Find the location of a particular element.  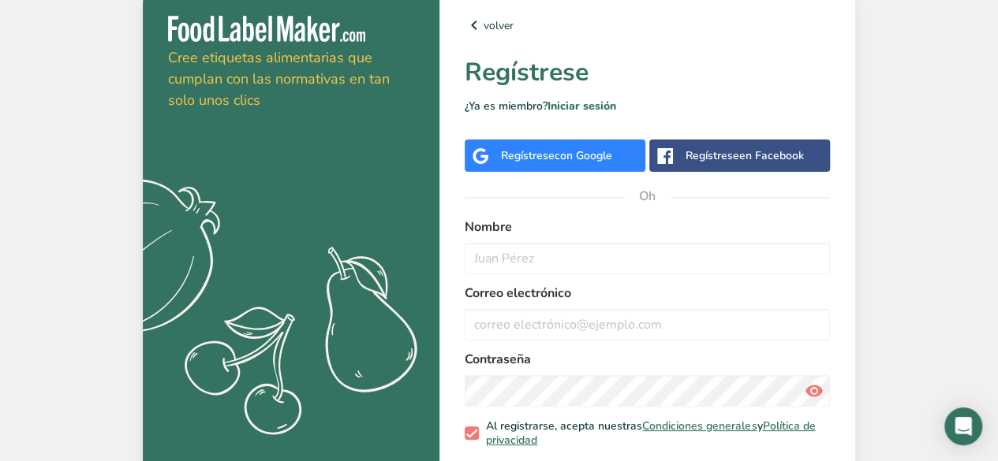

font: en Facebook is located at coordinates (771, 155).